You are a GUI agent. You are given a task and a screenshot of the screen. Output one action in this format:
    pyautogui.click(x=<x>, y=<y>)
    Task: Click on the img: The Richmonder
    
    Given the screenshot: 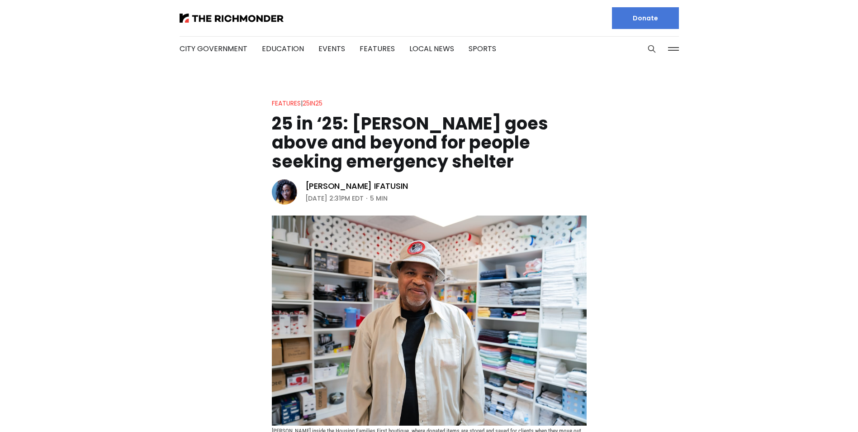 What is the action you would take?
    pyautogui.click(x=232, y=18)
    